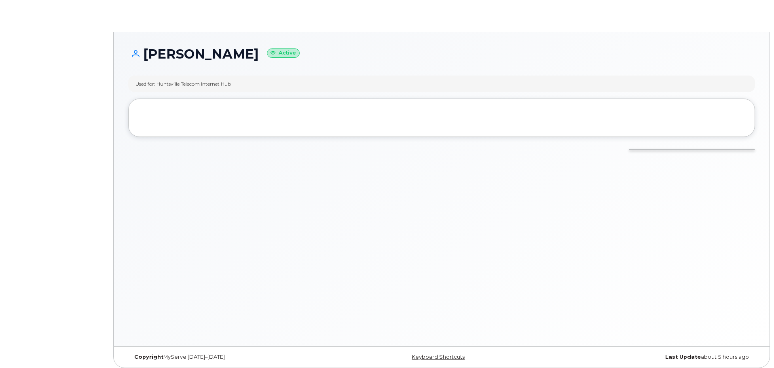 Image resolution: width=774 pixels, height=368 pixels. What do you see at coordinates (650, 357) in the screenshot?
I see `div: about 5 hours ago` at bounding box center [650, 357].